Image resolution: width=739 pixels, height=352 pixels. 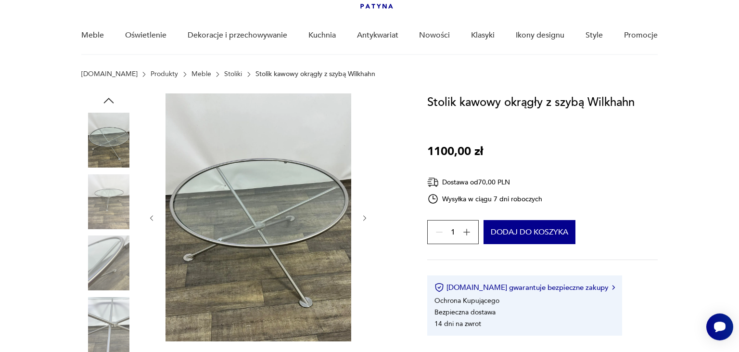 I want to click on p: Stolik kawowy okrągły z szybą Wilkhahn, so click(x=315, y=74).